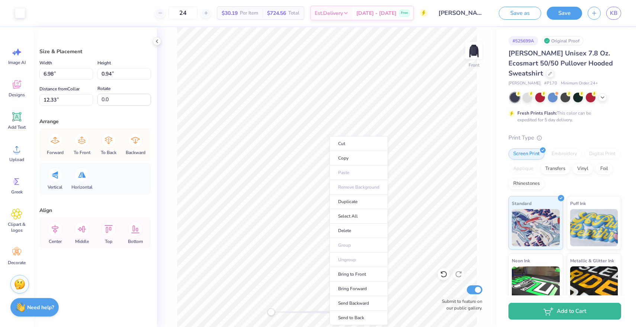 The image size is (636, 327). I want to click on label: Height, so click(104, 63).